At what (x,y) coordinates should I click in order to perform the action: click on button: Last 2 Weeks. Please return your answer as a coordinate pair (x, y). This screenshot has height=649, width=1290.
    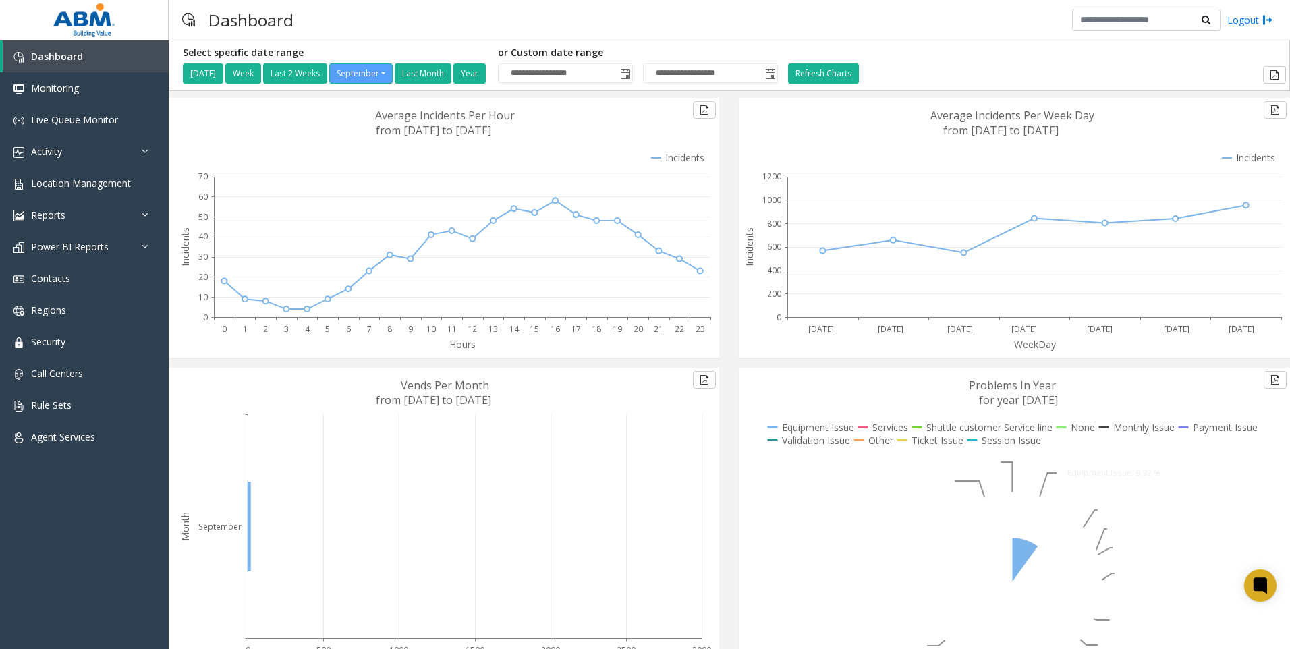
    Looking at the image, I should click on (295, 74).